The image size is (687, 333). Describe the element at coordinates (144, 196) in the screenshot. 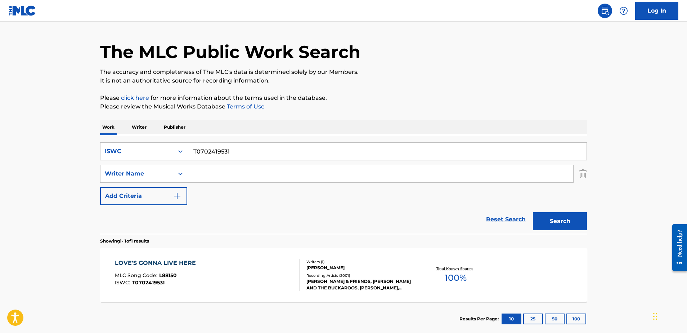

I see `button: Add Criteria` at that location.